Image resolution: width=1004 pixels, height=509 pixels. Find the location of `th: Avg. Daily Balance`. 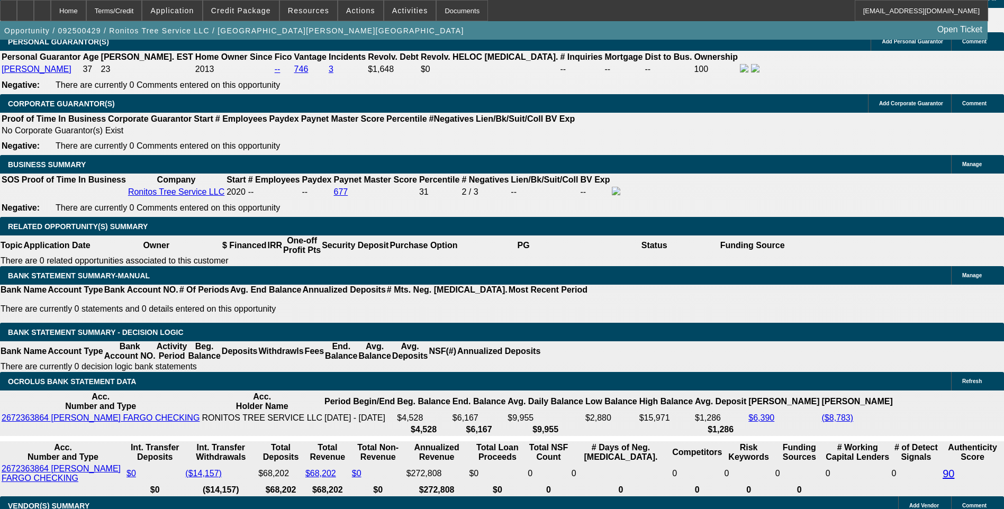

th: Avg. Daily Balance is located at coordinates (545, 402).